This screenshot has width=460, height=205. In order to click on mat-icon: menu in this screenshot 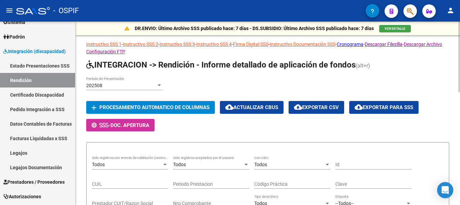, I will do `click(9, 10)`.